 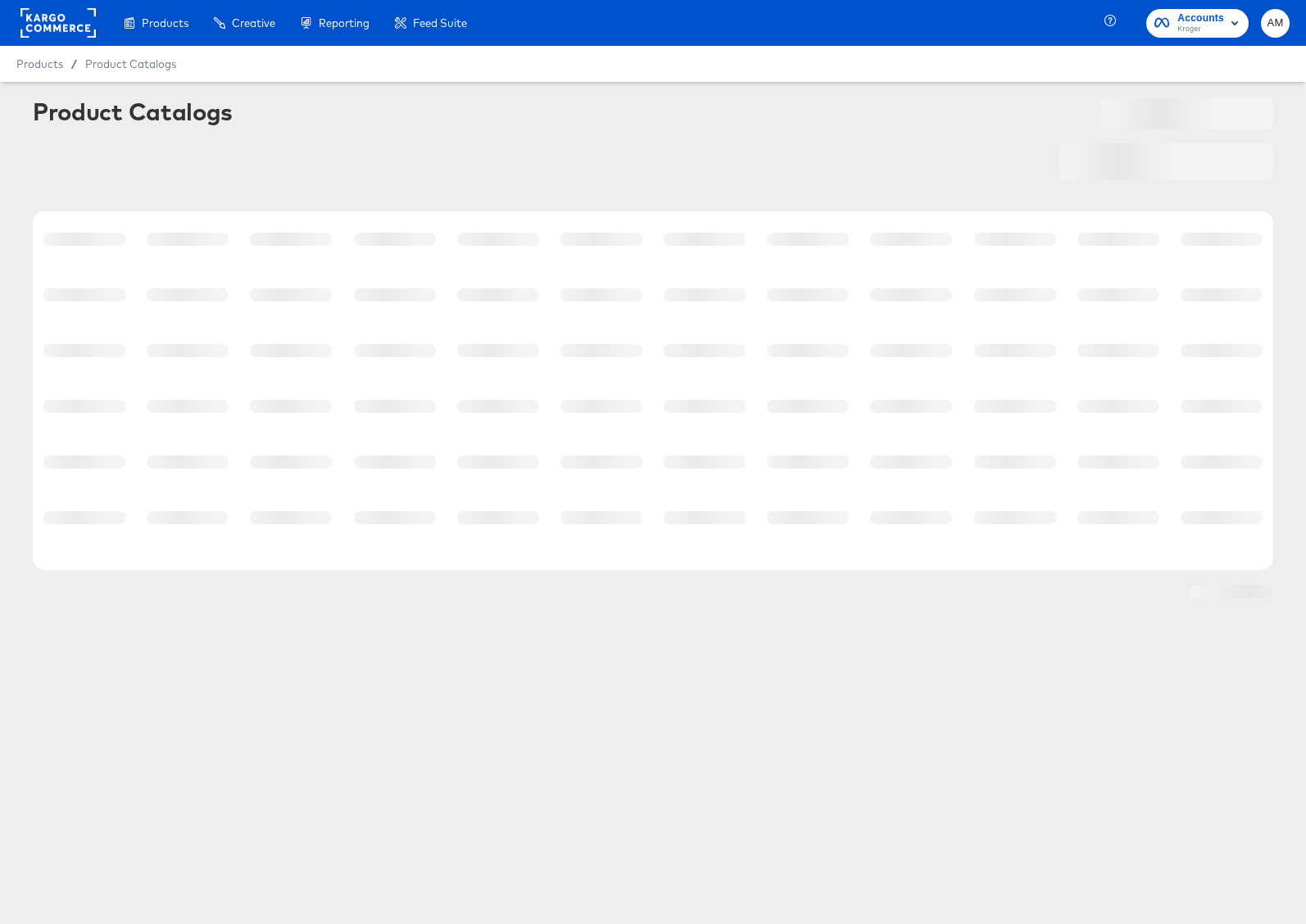 I want to click on span: Creative, so click(x=253, y=23).